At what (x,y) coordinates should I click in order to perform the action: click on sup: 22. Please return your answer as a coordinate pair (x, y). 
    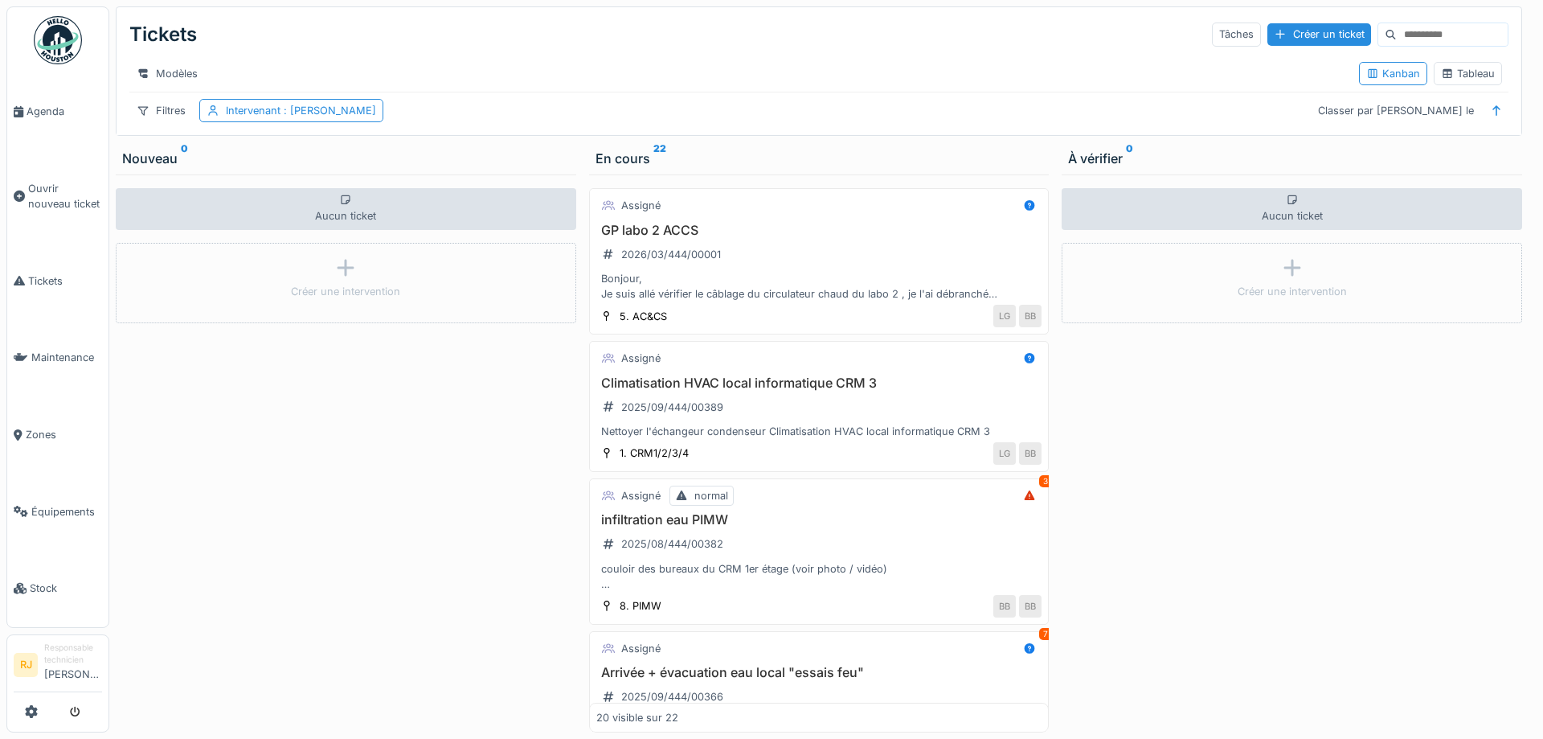
    Looking at the image, I should click on (660, 158).